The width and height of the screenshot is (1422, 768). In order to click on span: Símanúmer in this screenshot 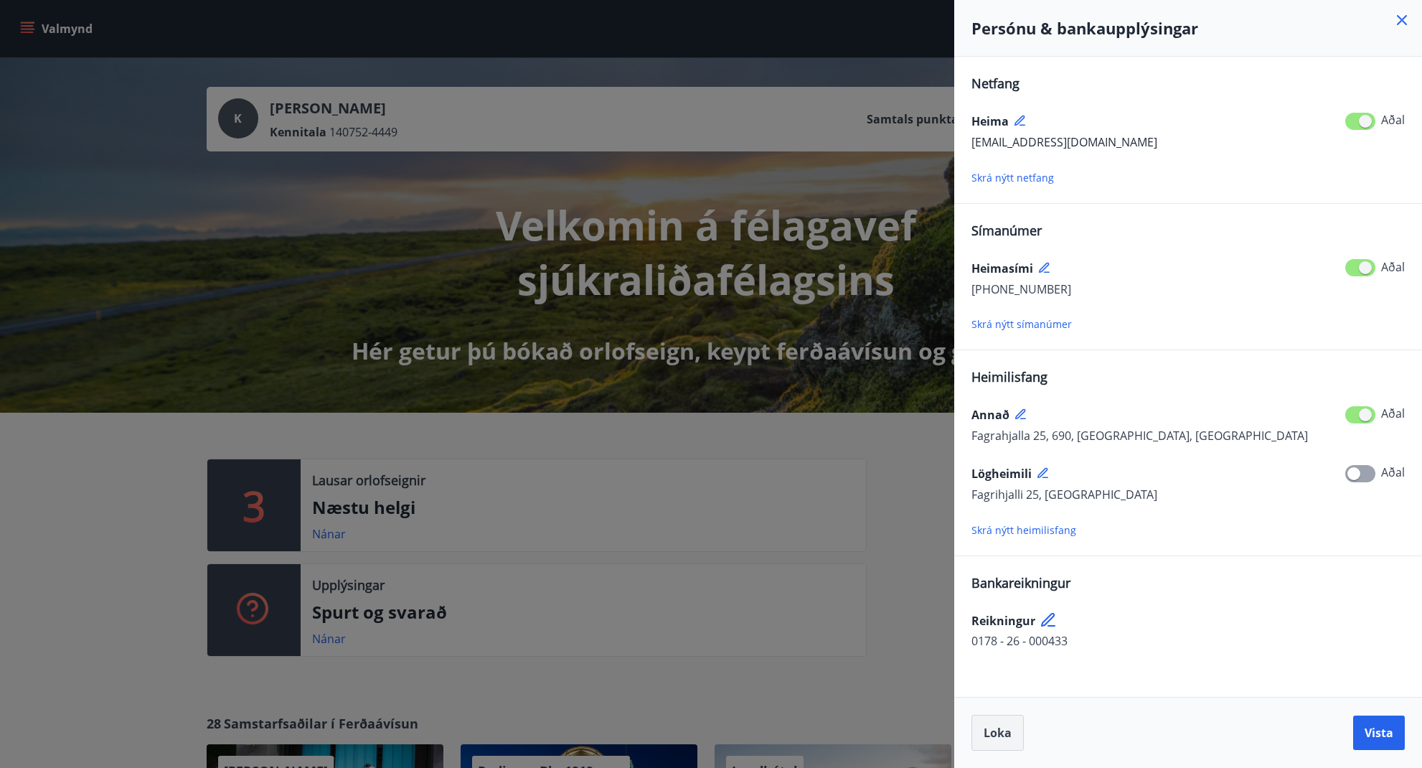, I will do `click(1007, 230)`.